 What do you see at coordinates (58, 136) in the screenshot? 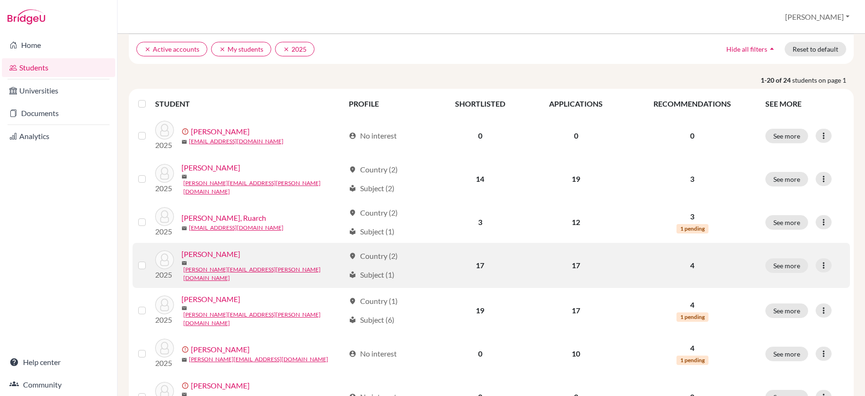
I see `a: Analytics` at bounding box center [58, 136].